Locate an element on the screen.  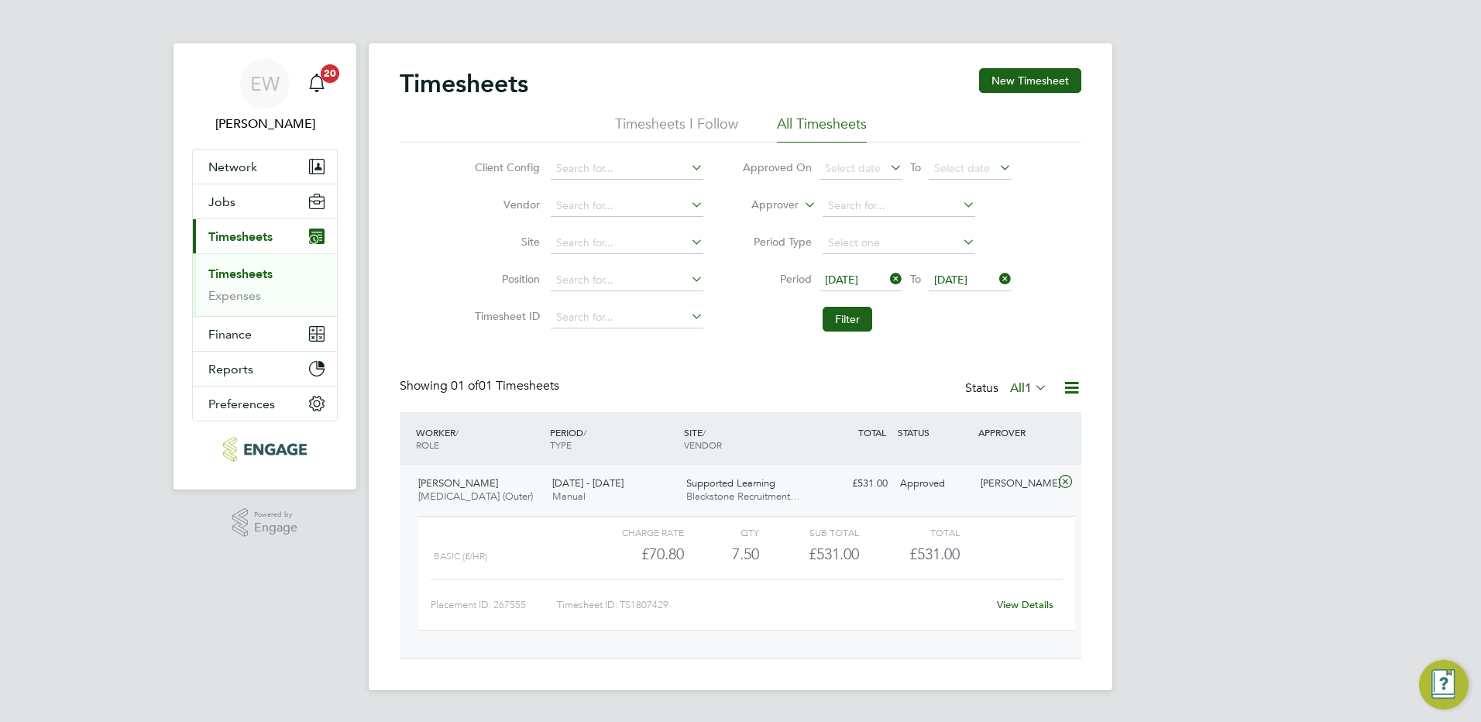
div: £70.80 is located at coordinates (633, 554).